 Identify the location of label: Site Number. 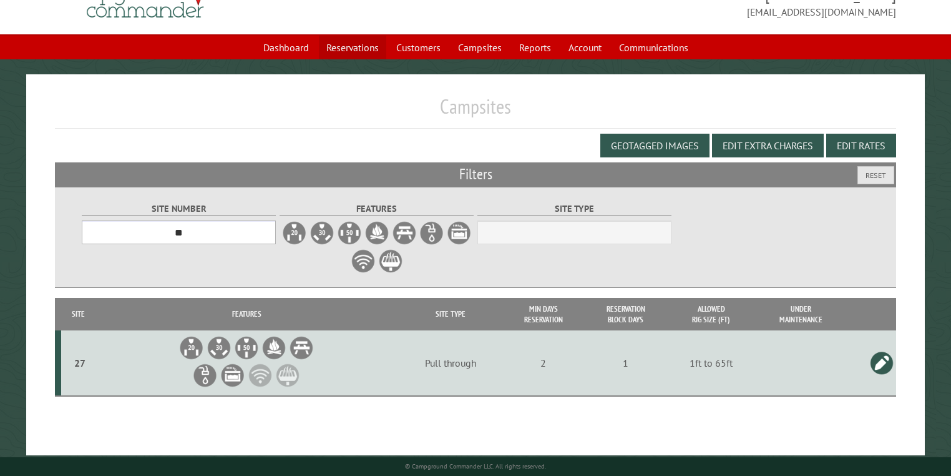
(179, 208).